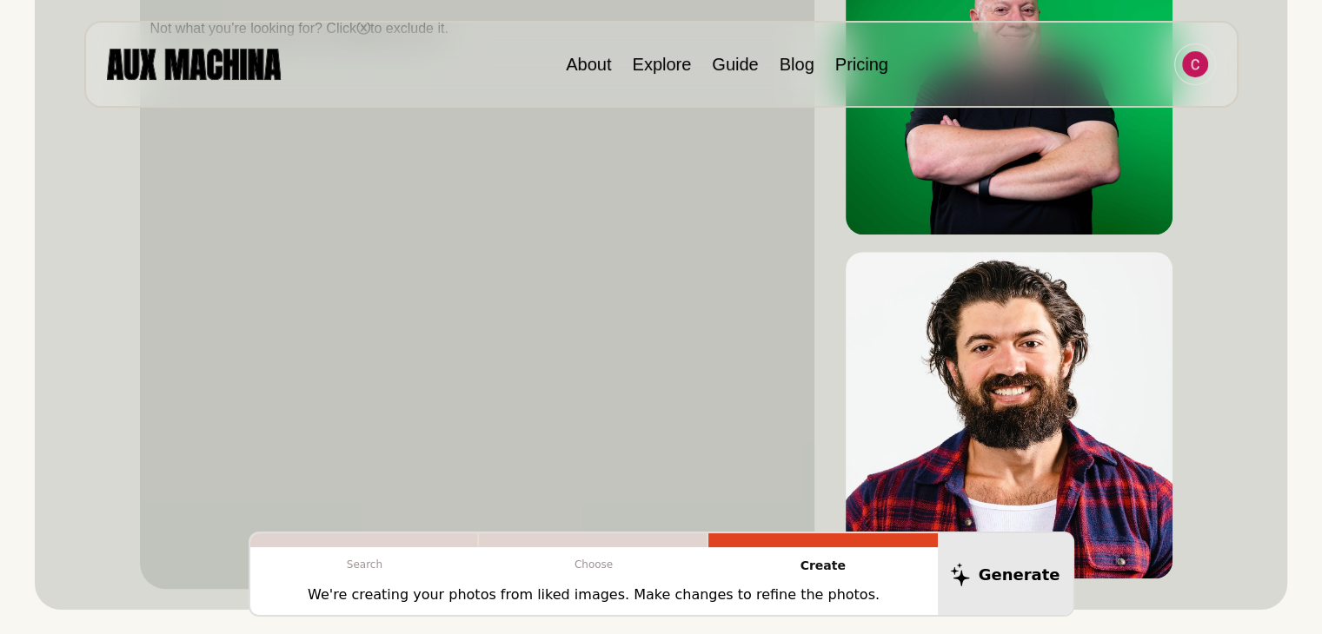 The image size is (1322, 634). I want to click on a: About, so click(588, 64).